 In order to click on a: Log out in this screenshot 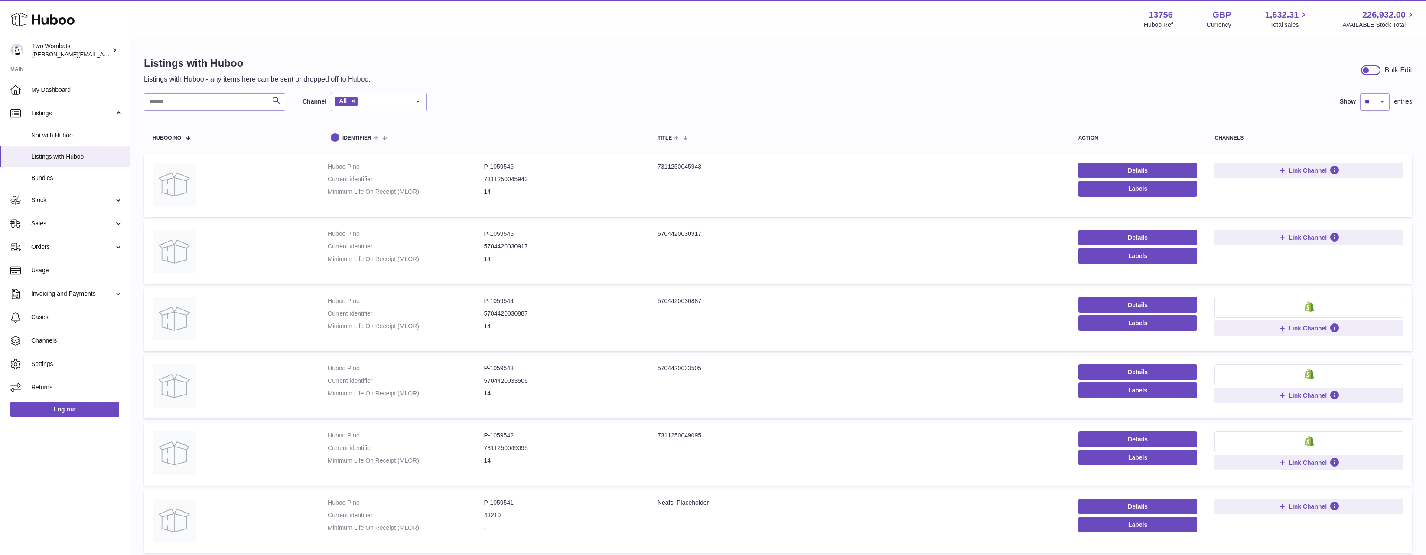, I will do `click(65, 409)`.